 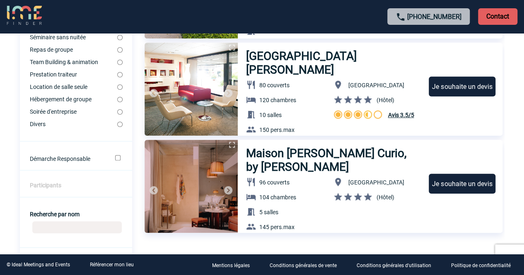 What do you see at coordinates (73, 87) in the screenshot?
I see `label: Location de salle seule` at bounding box center [73, 87].